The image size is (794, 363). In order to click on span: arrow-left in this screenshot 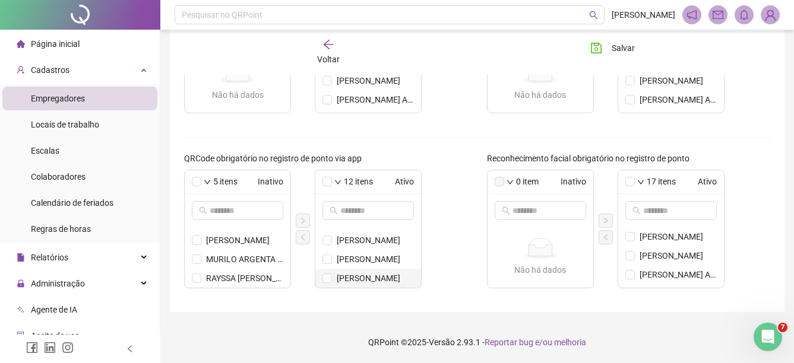, I will do `click(328, 45)`.